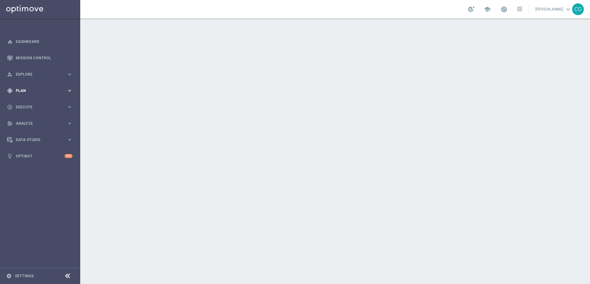  What do you see at coordinates (40, 156) in the screenshot?
I see `div: lightbulb Optibot +10` at bounding box center [40, 156].